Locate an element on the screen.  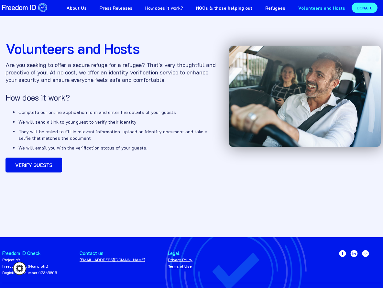
a: Privacy Policy is located at coordinates (180, 259).